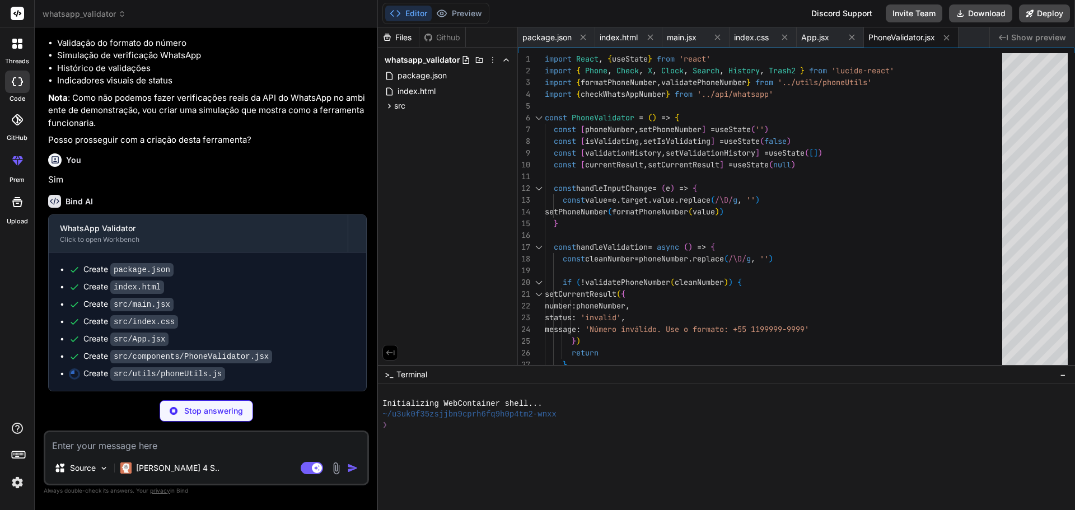 This screenshot has width=1075, height=510. What do you see at coordinates (775, 141) in the screenshot?
I see `span: false` at bounding box center [775, 141].